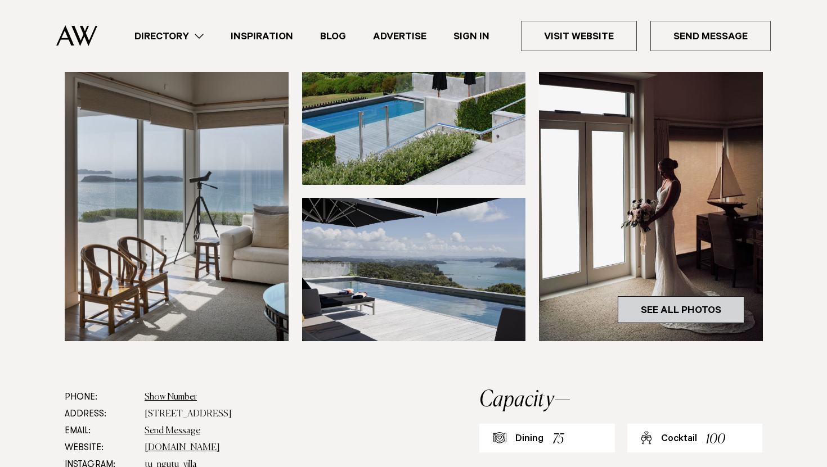 The image size is (827, 467). Describe the element at coordinates (679, 440) in the screenshot. I see `div: Cocktail` at that location.